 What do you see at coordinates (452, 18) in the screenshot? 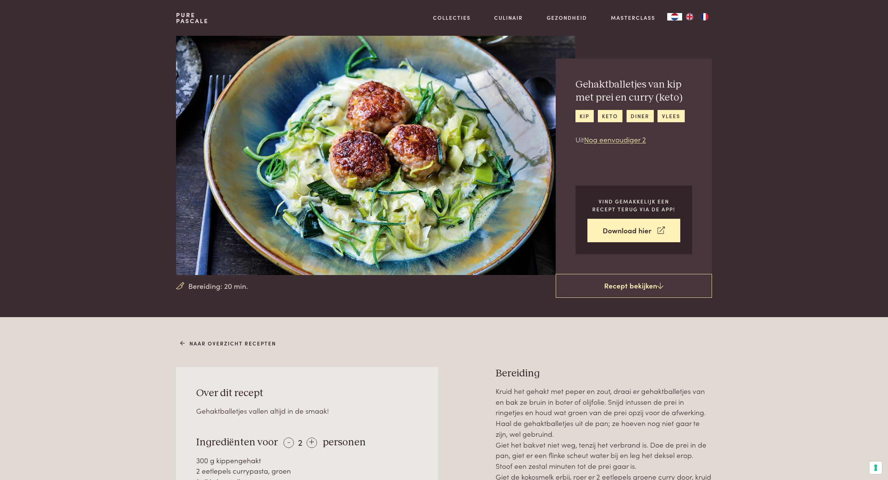
I see `a: Collecties` at bounding box center [452, 18].